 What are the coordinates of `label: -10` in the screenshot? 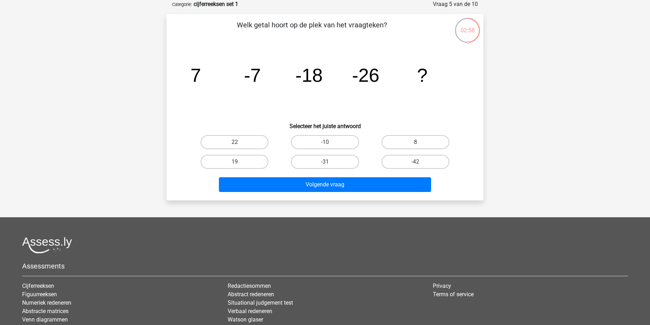 It's located at (325, 142).